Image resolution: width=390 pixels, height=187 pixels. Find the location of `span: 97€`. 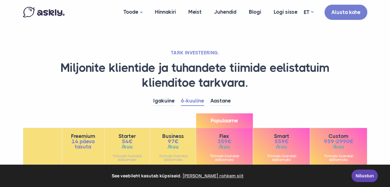

span: 97€ is located at coordinates (173, 141).